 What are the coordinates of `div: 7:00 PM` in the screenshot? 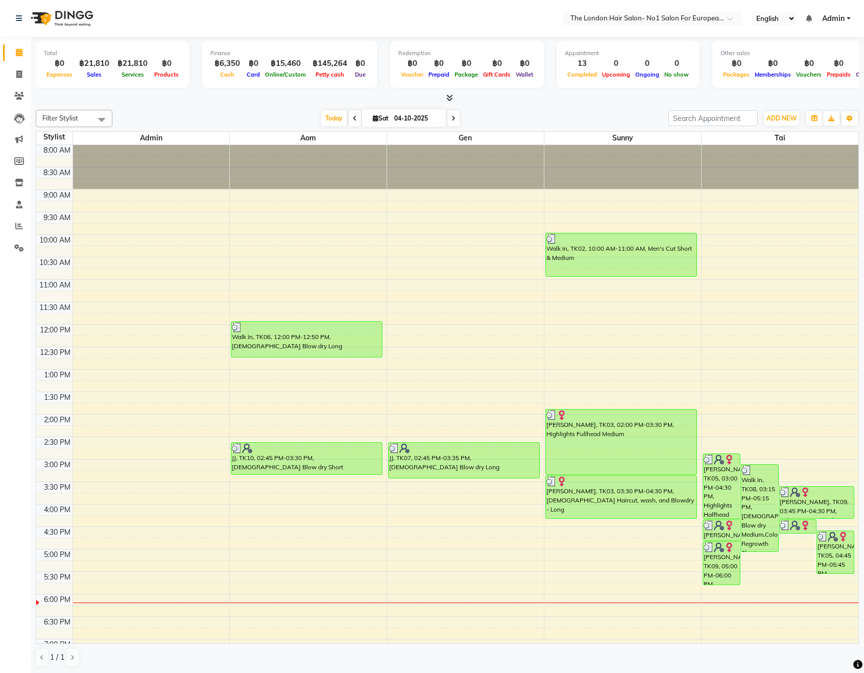 It's located at (57, 644).